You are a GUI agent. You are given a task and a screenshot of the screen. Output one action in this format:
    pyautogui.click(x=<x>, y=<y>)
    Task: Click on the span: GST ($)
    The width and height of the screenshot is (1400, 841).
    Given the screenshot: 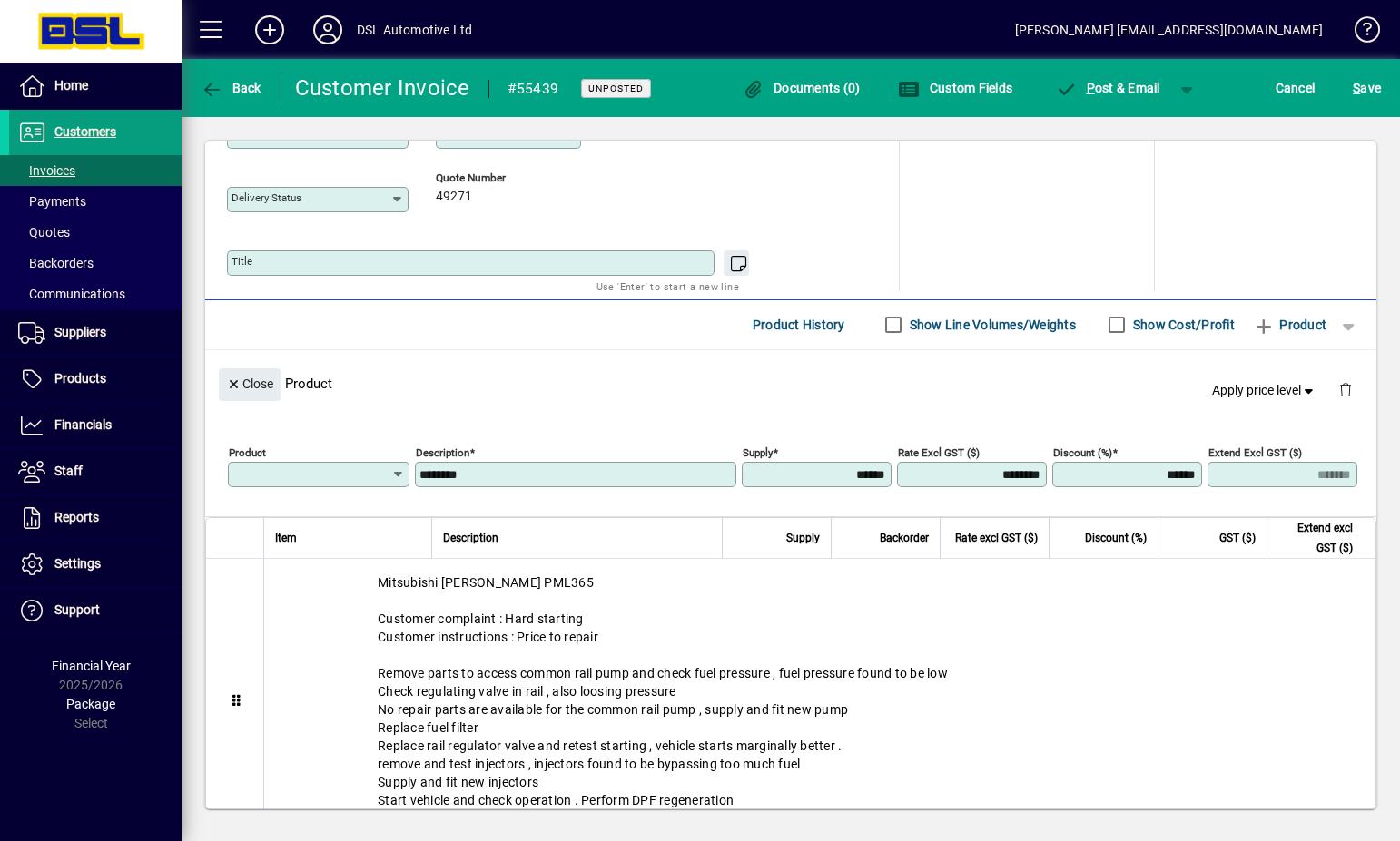 What is the action you would take?
    pyautogui.click(x=1238, y=538)
    